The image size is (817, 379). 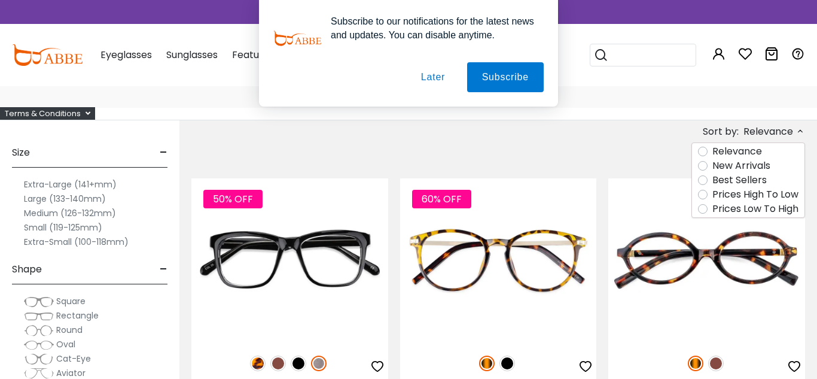 What do you see at coordinates (737, 151) in the screenshot?
I see `label: Relevance` at bounding box center [737, 151].